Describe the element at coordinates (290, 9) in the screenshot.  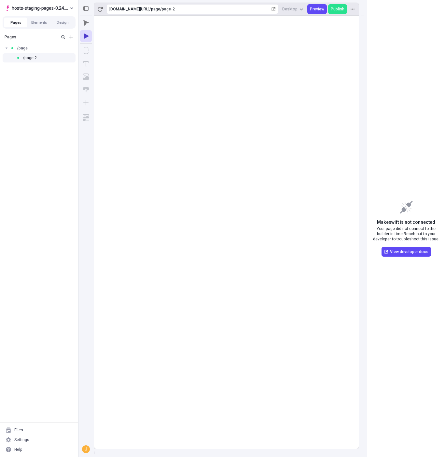
I see `span: Desktop` at that location.